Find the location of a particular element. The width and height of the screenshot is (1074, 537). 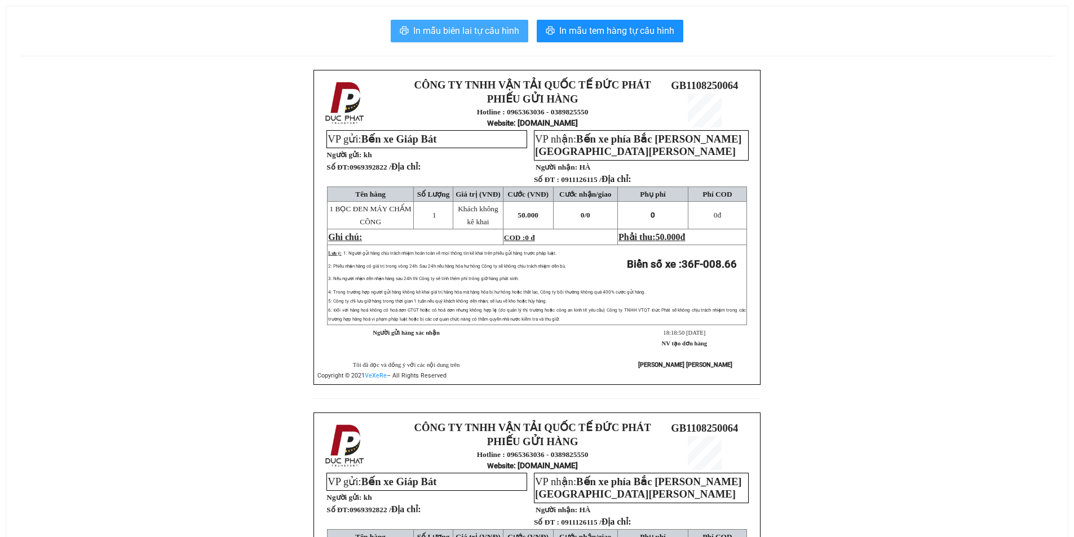

button: printerIn mẫu tem hàng tự cấu hình is located at coordinates (610, 31).